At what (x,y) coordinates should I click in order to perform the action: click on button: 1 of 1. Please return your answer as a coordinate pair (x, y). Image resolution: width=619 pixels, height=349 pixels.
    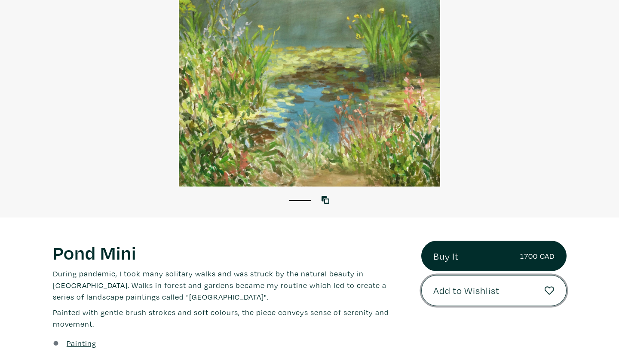
    Looking at the image, I should click on (300, 200).